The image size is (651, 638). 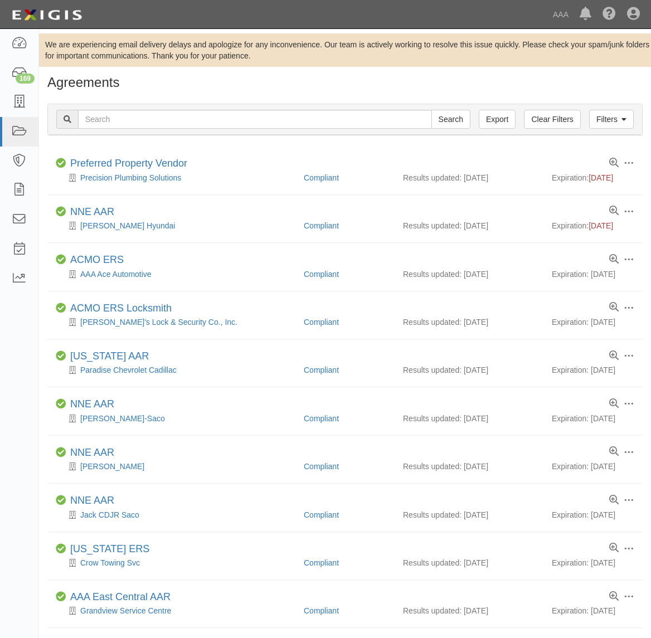 I want to click on h1: Agreements, so click(x=345, y=83).